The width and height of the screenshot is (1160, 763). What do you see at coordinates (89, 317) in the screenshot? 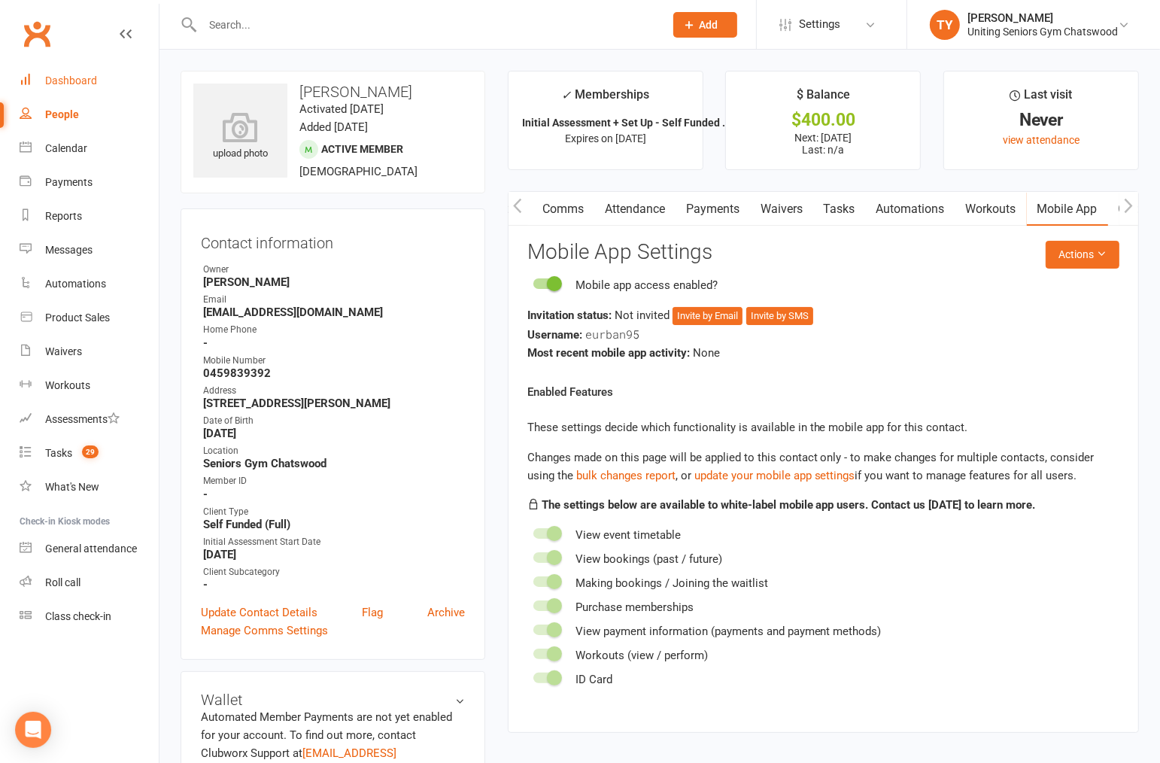
I see `a: Product Sales` at bounding box center [89, 317].